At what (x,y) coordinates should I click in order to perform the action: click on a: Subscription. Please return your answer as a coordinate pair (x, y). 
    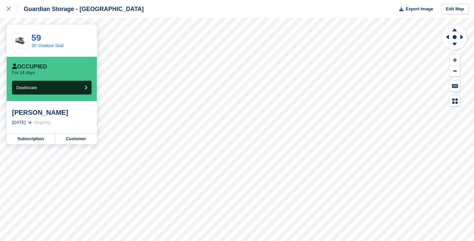
    Looking at the image, I should click on (31, 139).